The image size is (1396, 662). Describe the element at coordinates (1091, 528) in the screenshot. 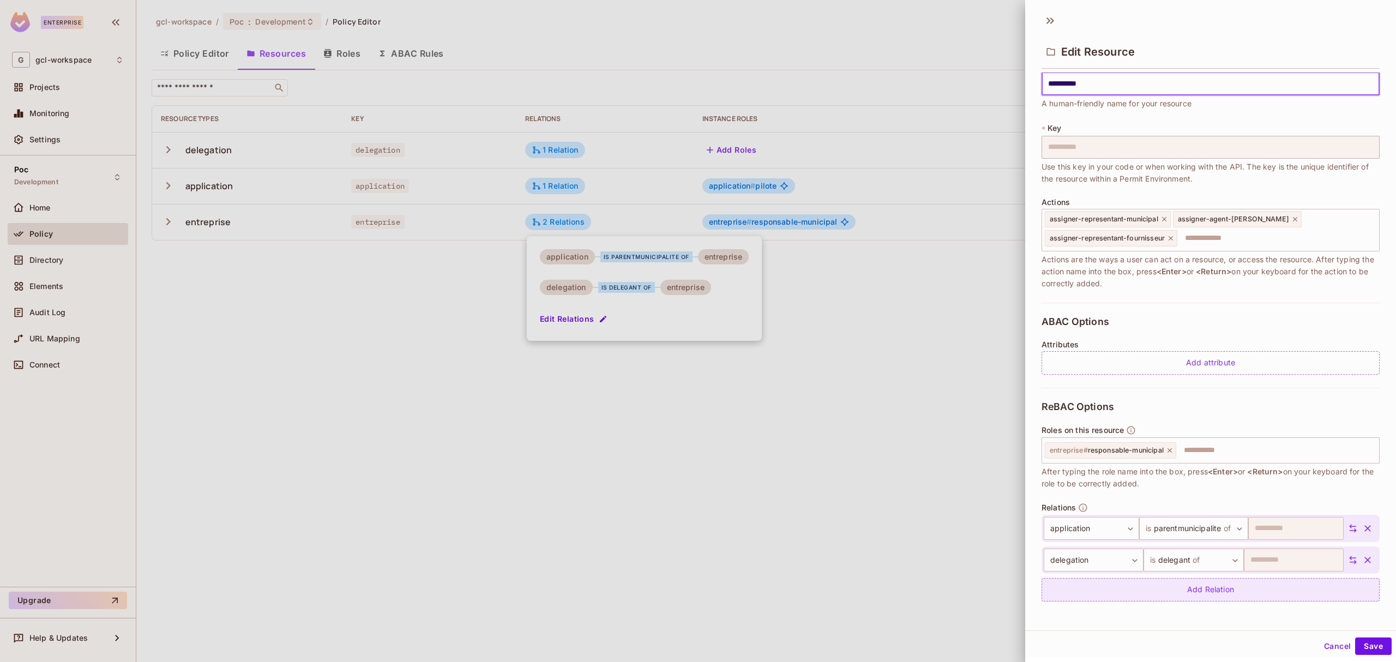

I see `div: application` at that location.